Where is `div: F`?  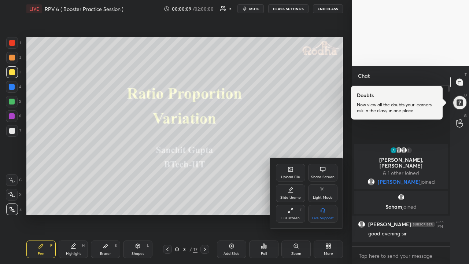 div: F is located at coordinates (301, 210).